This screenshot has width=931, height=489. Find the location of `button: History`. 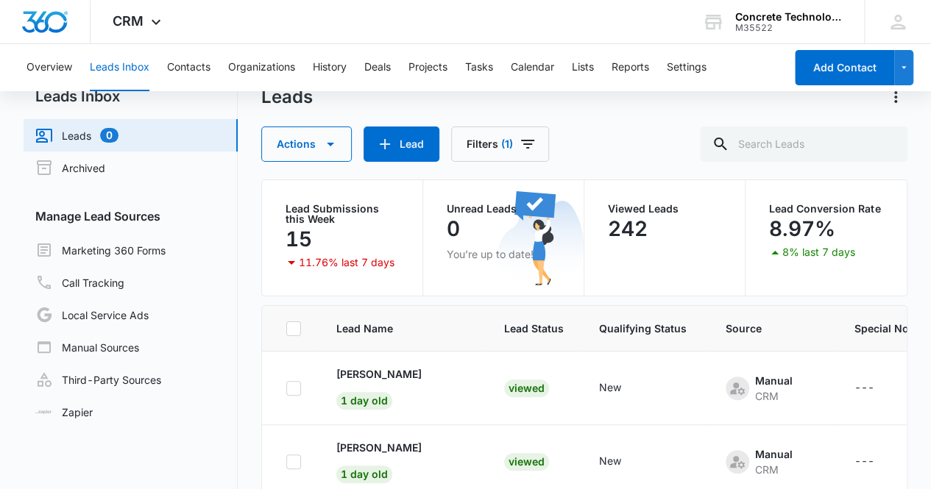

button: History is located at coordinates (330, 68).